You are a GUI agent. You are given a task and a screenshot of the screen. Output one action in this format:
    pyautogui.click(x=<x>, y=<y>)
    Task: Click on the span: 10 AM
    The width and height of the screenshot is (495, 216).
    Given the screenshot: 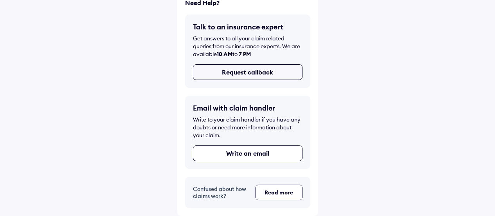 What is the action you would take?
    pyautogui.click(x=225, y=54)
    